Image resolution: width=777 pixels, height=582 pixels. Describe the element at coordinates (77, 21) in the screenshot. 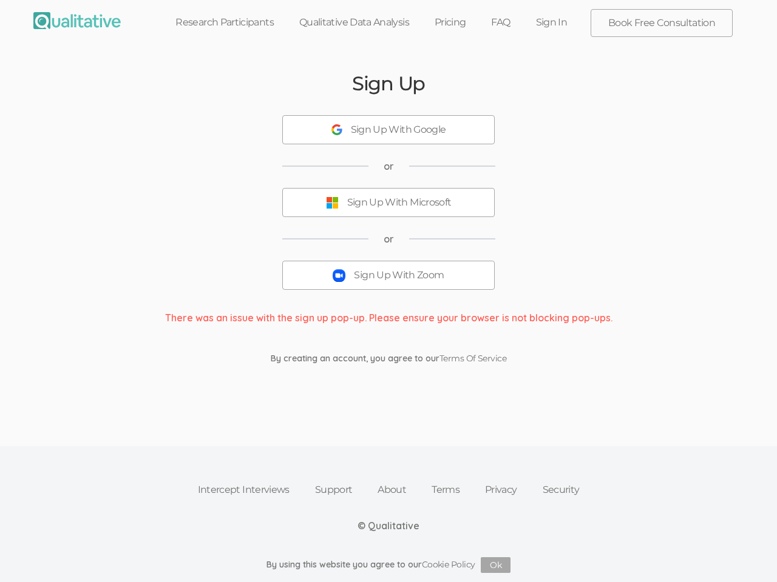

I see `img: Qualitative` at that location.